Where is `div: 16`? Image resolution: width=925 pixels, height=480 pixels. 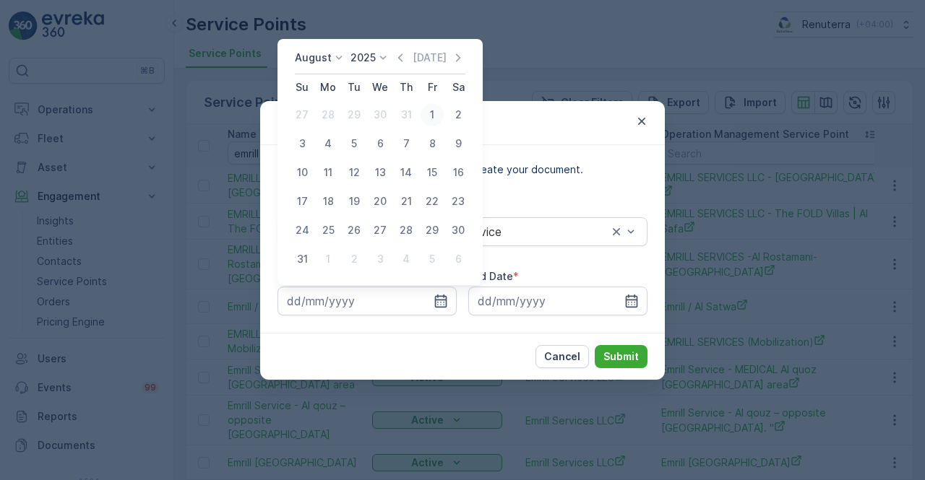
div: 16 is located at coordinates (458, 173).